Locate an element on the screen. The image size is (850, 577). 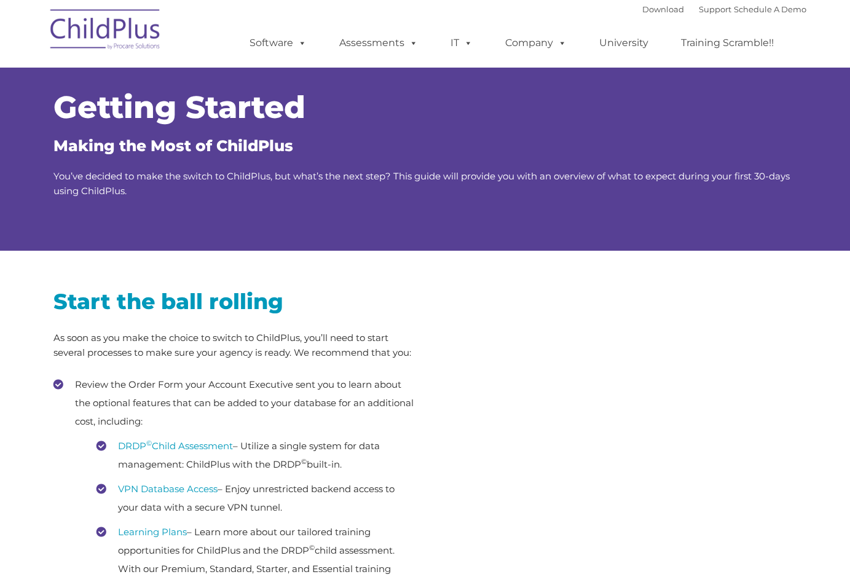
a: Schedule A Demo is located at coordinates (770, 9).